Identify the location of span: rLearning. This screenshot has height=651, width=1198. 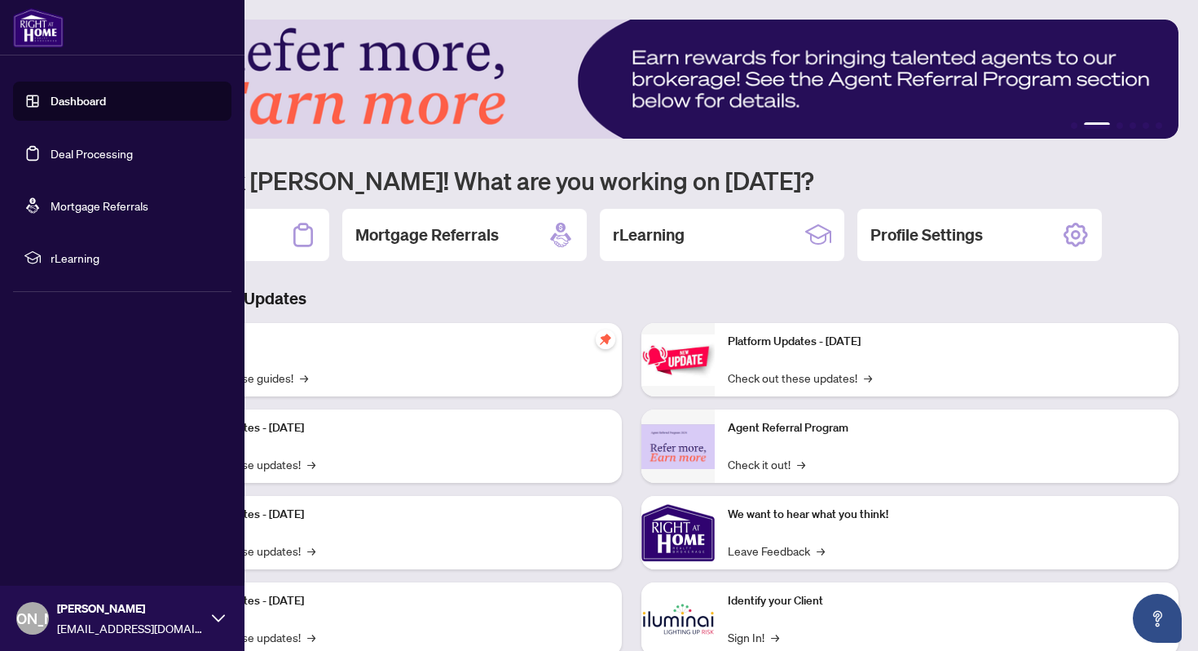
(135, 258).